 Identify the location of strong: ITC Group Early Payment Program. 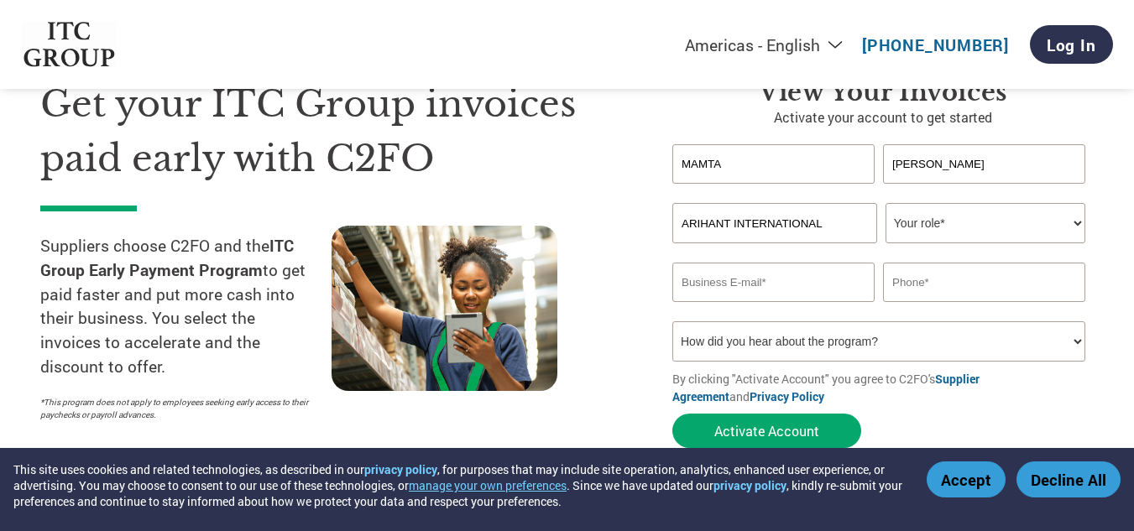
(167, 258).